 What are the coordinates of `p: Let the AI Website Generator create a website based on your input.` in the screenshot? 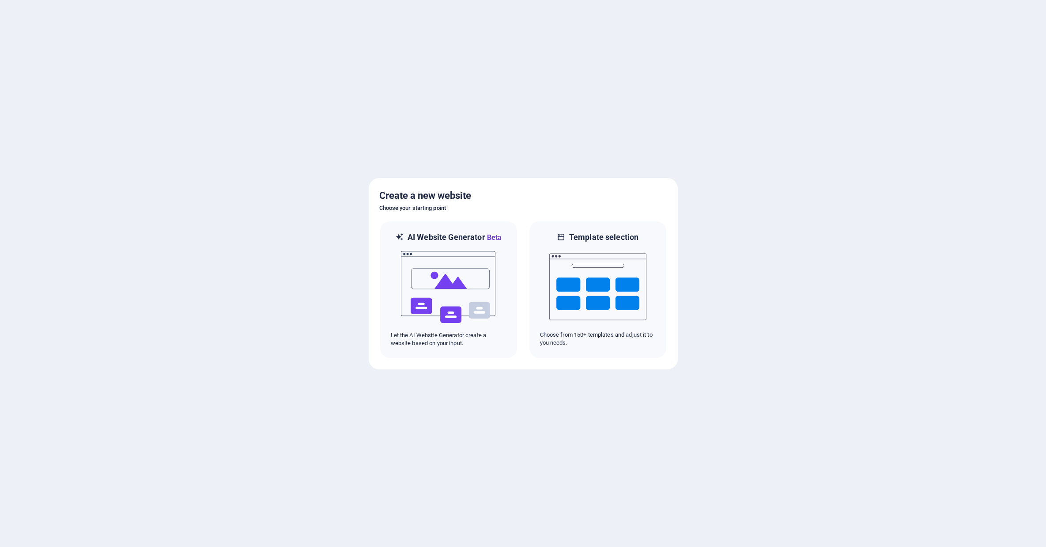 It's located at (449, 339).